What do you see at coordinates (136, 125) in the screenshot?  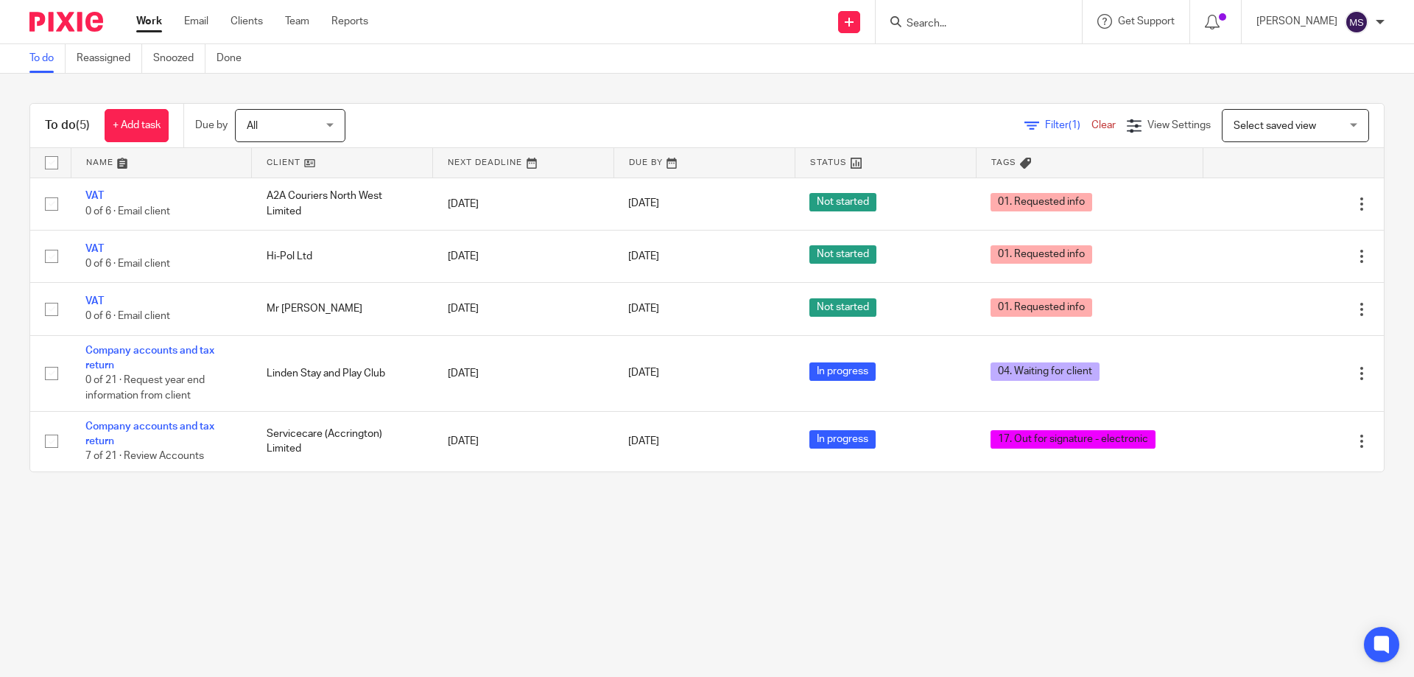 I see `a: + Add task` at bounding box center [136, 125].